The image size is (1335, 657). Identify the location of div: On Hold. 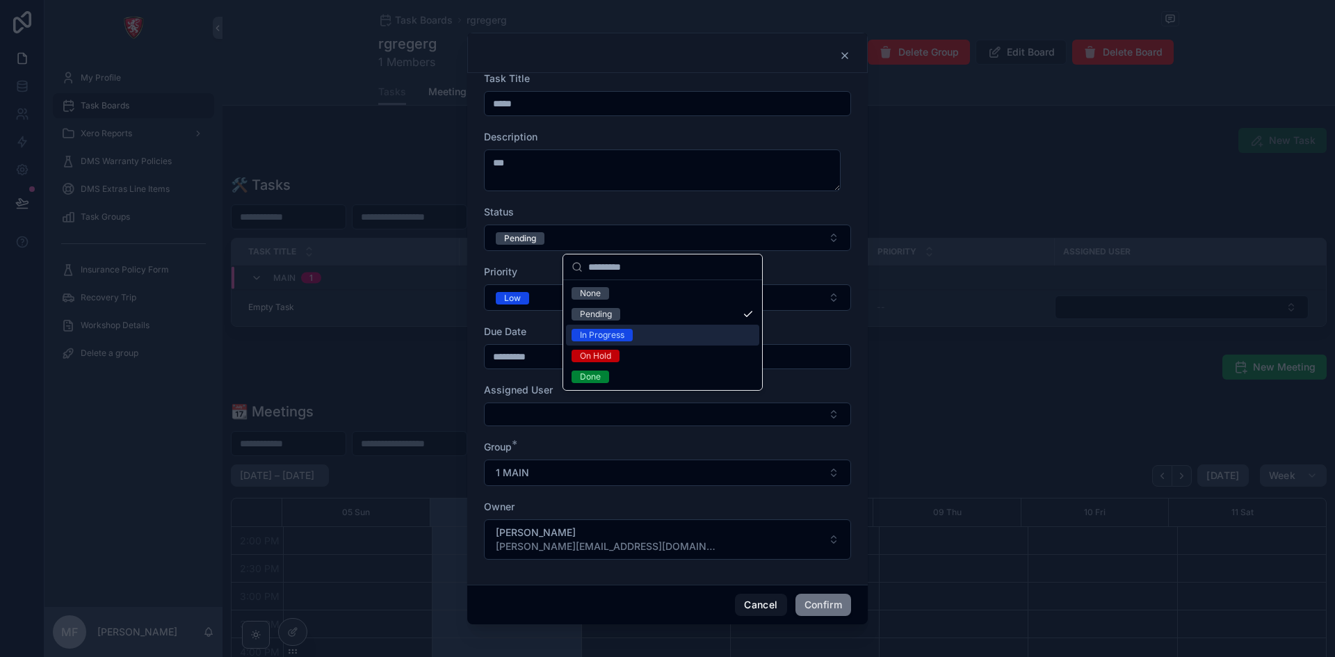
(595, 356).